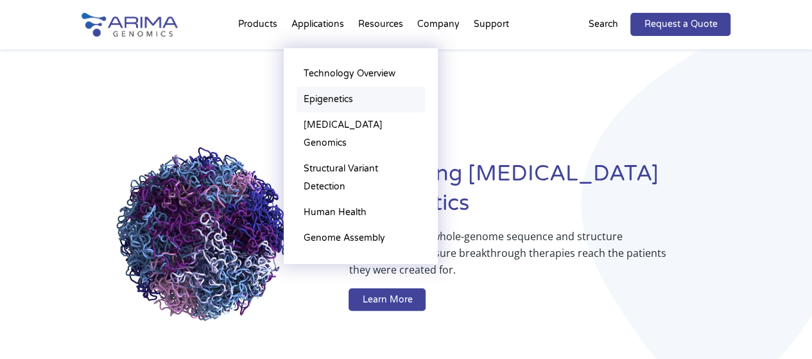 The height and width of the screenshot is (359, 812). Describe the element at coordinates (130, 24) in the screenshot. I see `img: Arima-Genomics-logo` at that location.